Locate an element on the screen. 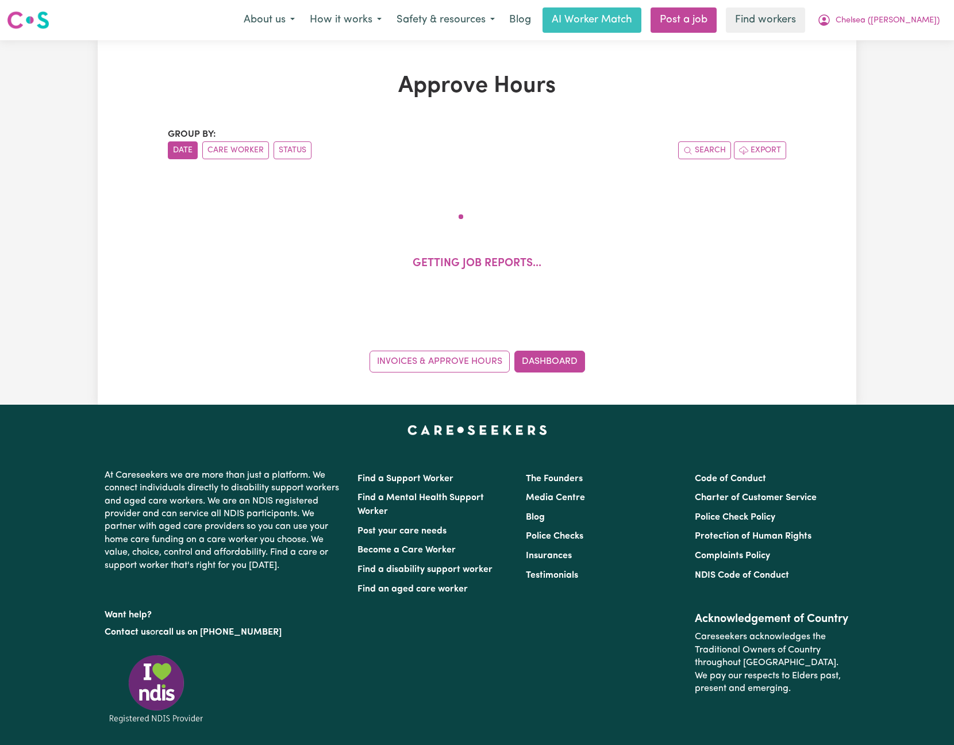 The height and width of the screenshot is (745, 954). a: Protection of Human Rights is located at coordinates (753, 536).